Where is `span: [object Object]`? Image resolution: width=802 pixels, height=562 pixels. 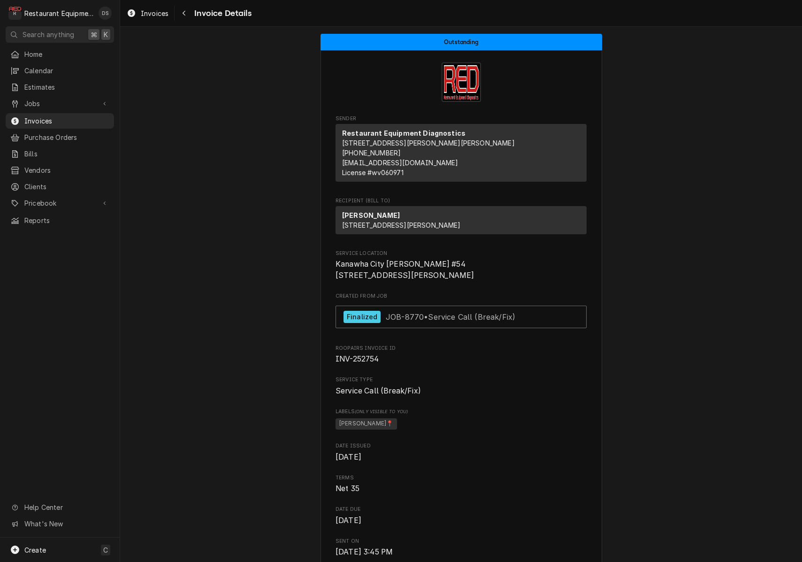
span: [object Object] is located at coordinates (461, 424).